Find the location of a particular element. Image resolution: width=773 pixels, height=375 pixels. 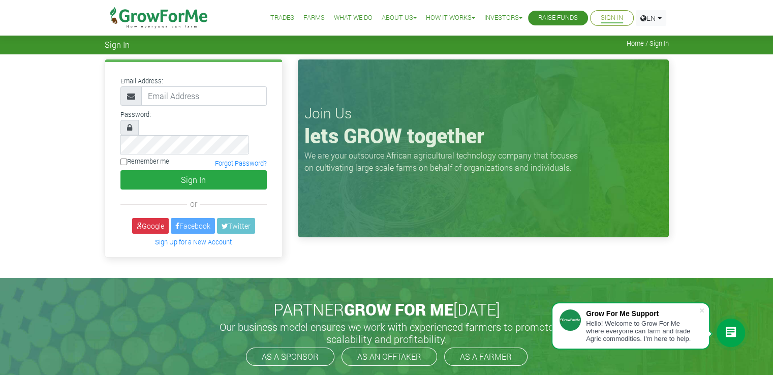

input: Email Address is located at coordinates (204, 96).